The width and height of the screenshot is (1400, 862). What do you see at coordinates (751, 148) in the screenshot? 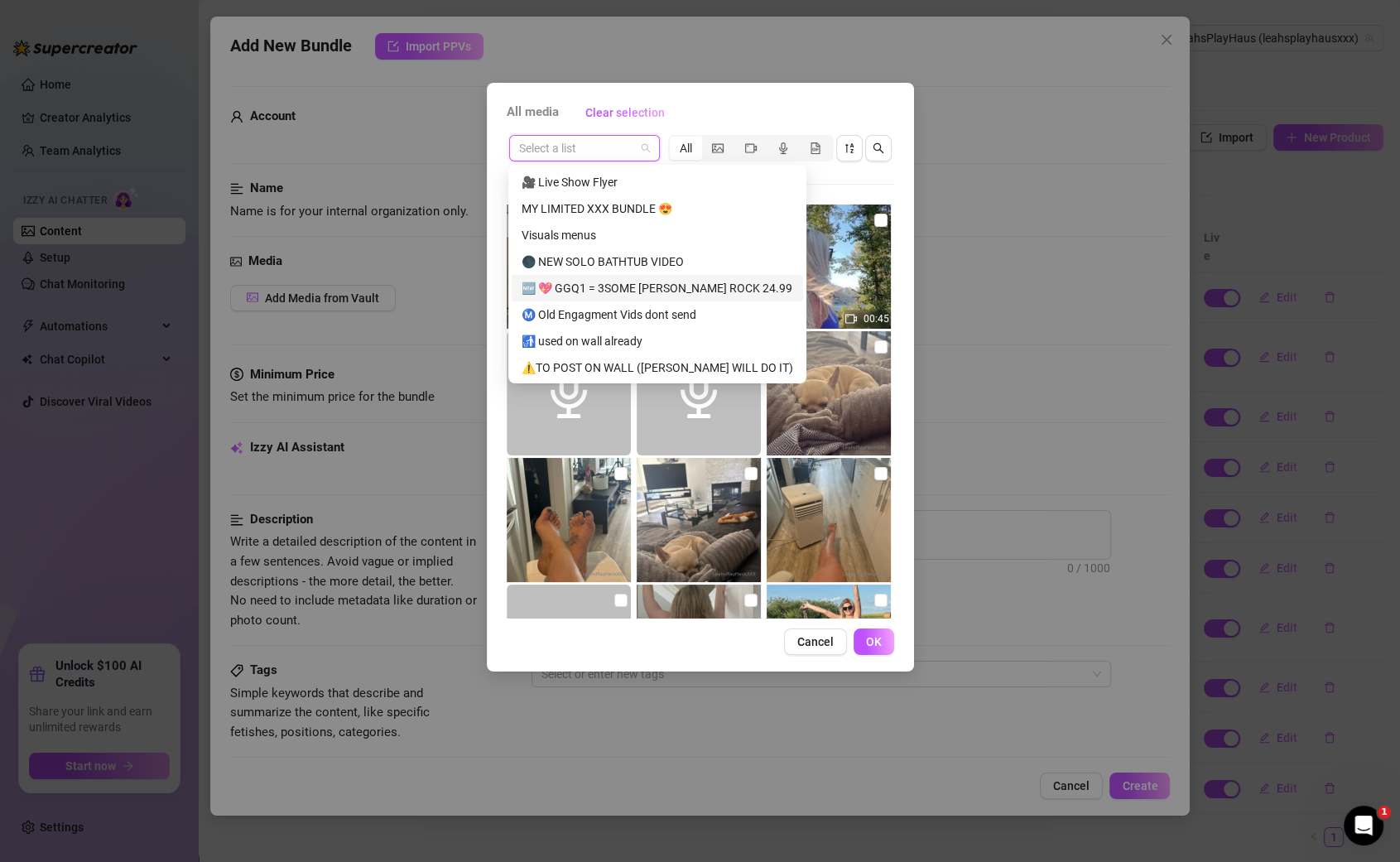
I see `div: segmented control` at bounding box center [751, 148].